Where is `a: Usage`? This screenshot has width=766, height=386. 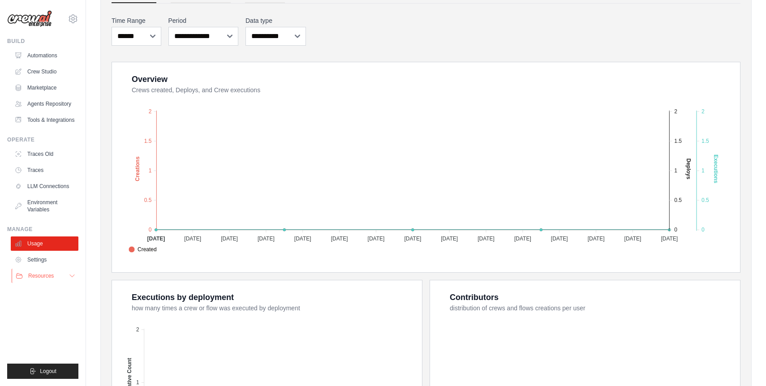 a: Usage is located at coordinates (44, 244).